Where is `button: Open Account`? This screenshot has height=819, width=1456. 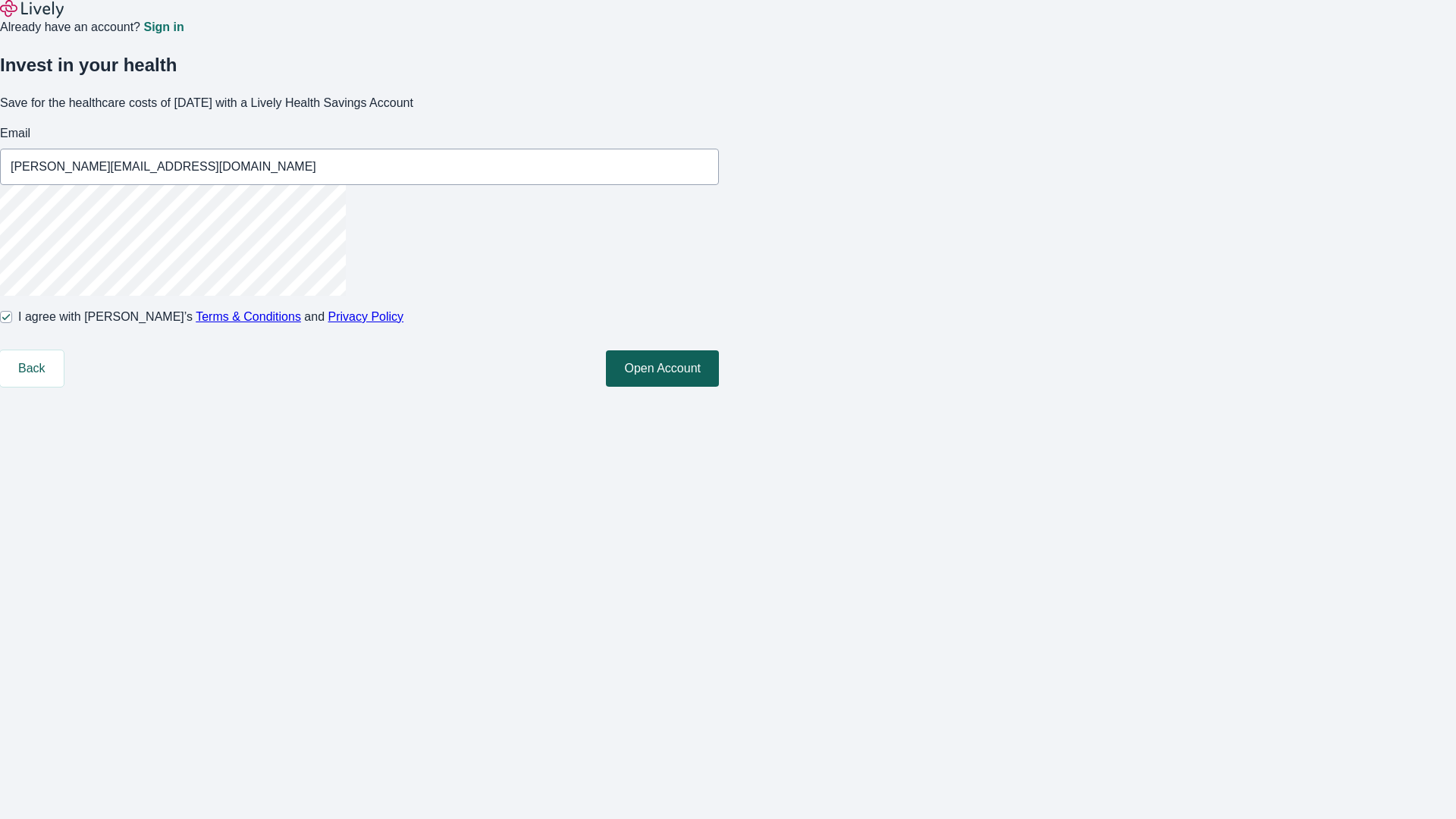
button: Open Account is located at coordinates (663, 368).